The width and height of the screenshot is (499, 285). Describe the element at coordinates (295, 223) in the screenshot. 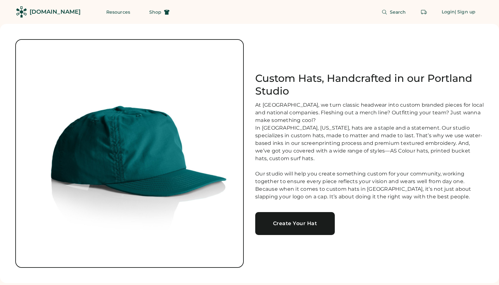

I see `a: Create Your Hat` at that location.